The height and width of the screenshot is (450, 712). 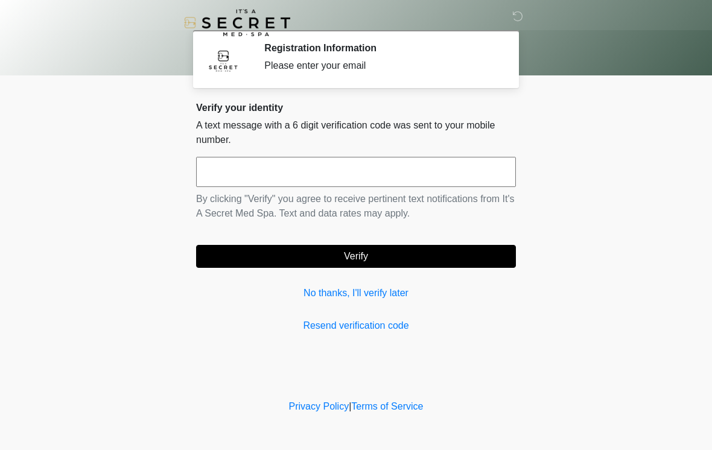 What do you see at coordinates (356, 257) in the screenshot?
I see `button: Verify` at bounding box center [356, 257].